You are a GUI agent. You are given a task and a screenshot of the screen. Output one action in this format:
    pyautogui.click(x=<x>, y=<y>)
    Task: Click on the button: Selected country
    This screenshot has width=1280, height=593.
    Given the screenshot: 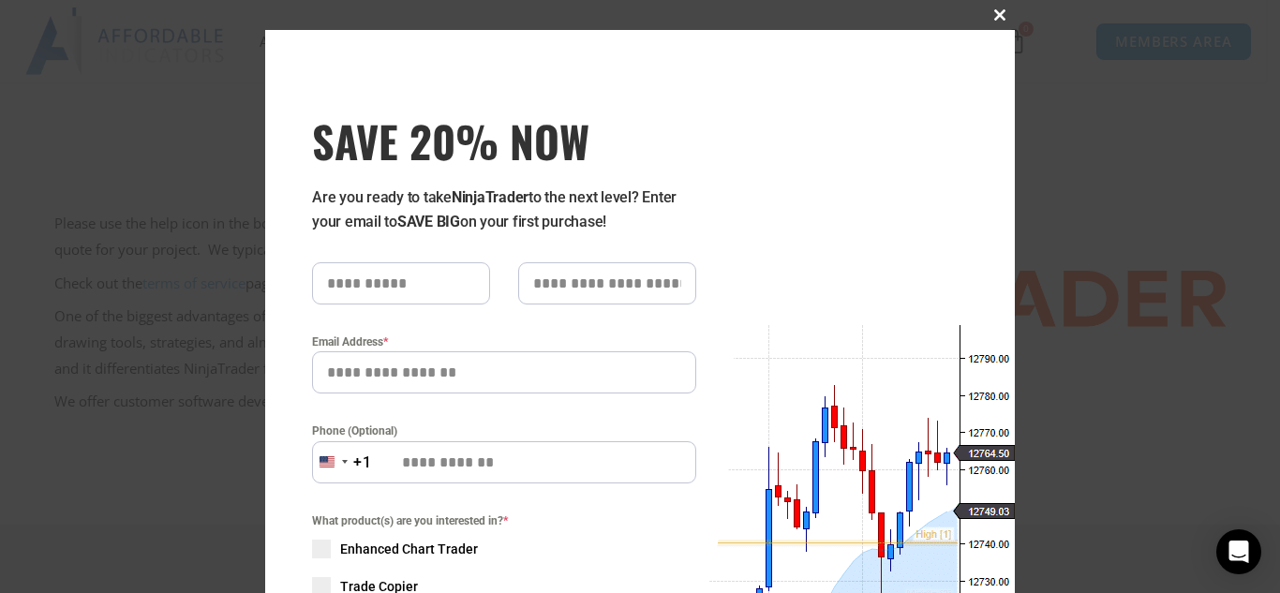 What is the action you would take?
    pyautogui.click(x=342, y=462)
    